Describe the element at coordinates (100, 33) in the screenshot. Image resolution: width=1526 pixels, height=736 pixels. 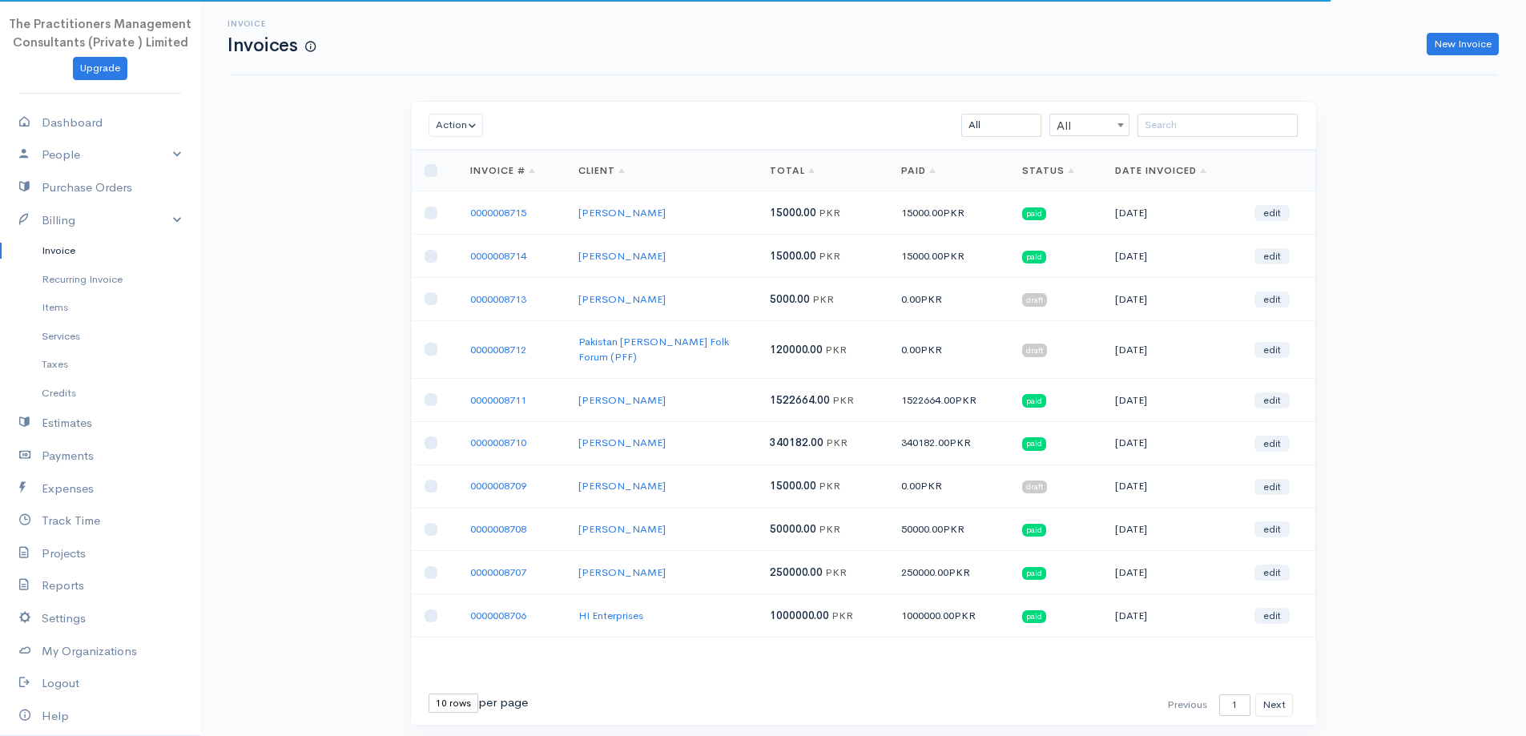
I see `span: The Practitioners Management Consultants (Private ) Limited` at that location.